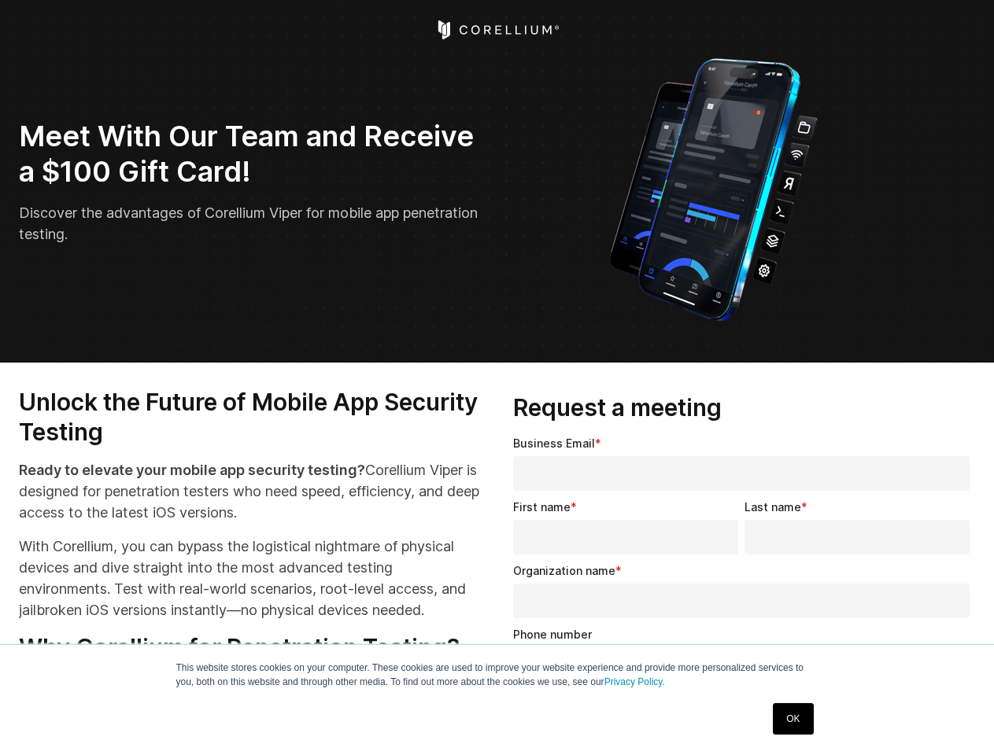  What do you see at coordinates (792, 719) in the screenshot?
I see `a: OK` at bounding box center [792, 719].